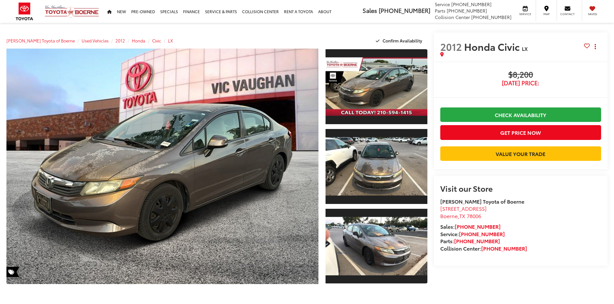 The width and height of the screenshot is (614, 304). What do you see at coordinates (462, 216) in the screenshot?
I see `span: TX` at bounding box center [462, 216].